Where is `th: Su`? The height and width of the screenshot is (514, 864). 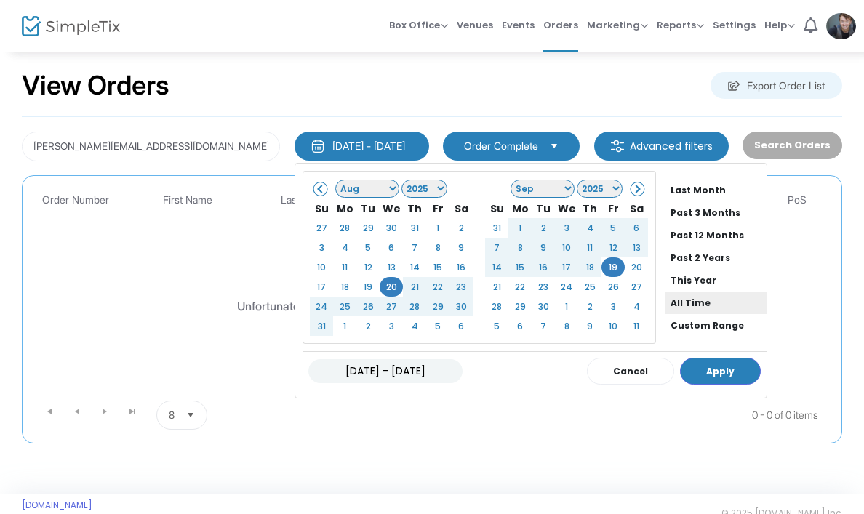
th: Su is located at coordinates (321, 208).